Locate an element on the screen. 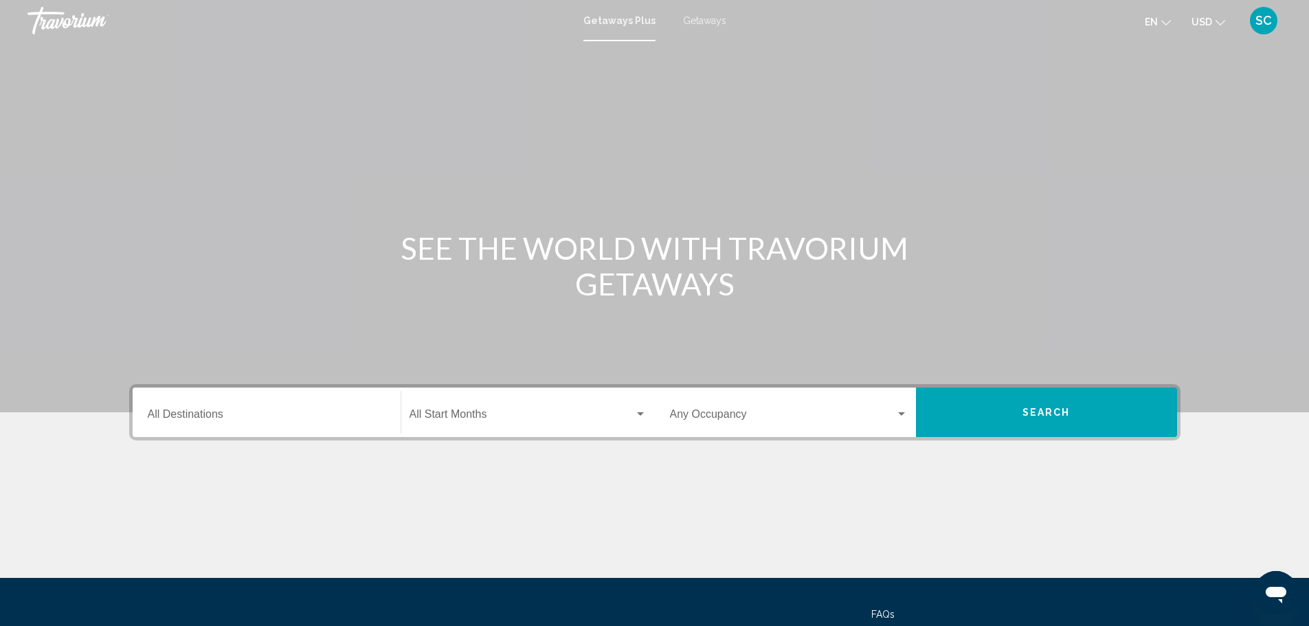 The image size is (1309, 626). a: FAQs is located at coordinates (883, 614).